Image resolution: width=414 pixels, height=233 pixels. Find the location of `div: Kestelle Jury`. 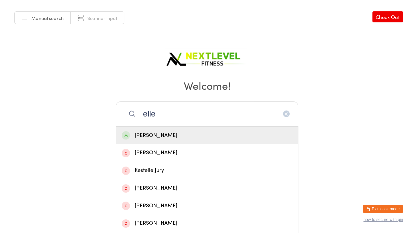

div: Kestelle Jury is located at coordinates (207, 170).